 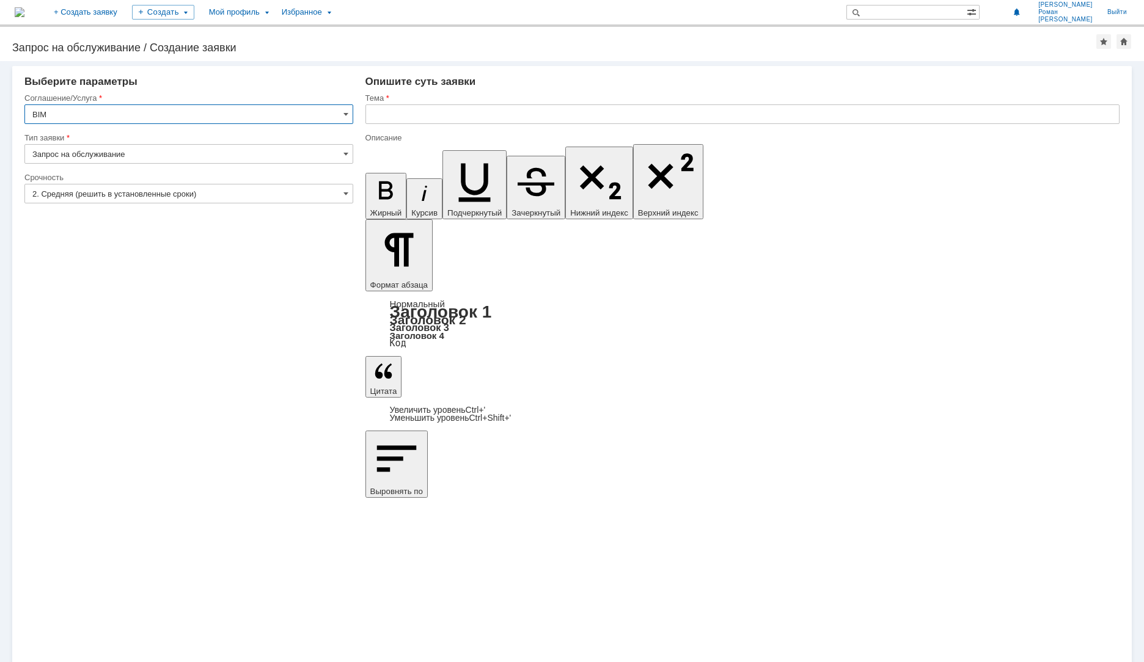 I want to click on button: Выровнять по, so click(x=397, y=464).